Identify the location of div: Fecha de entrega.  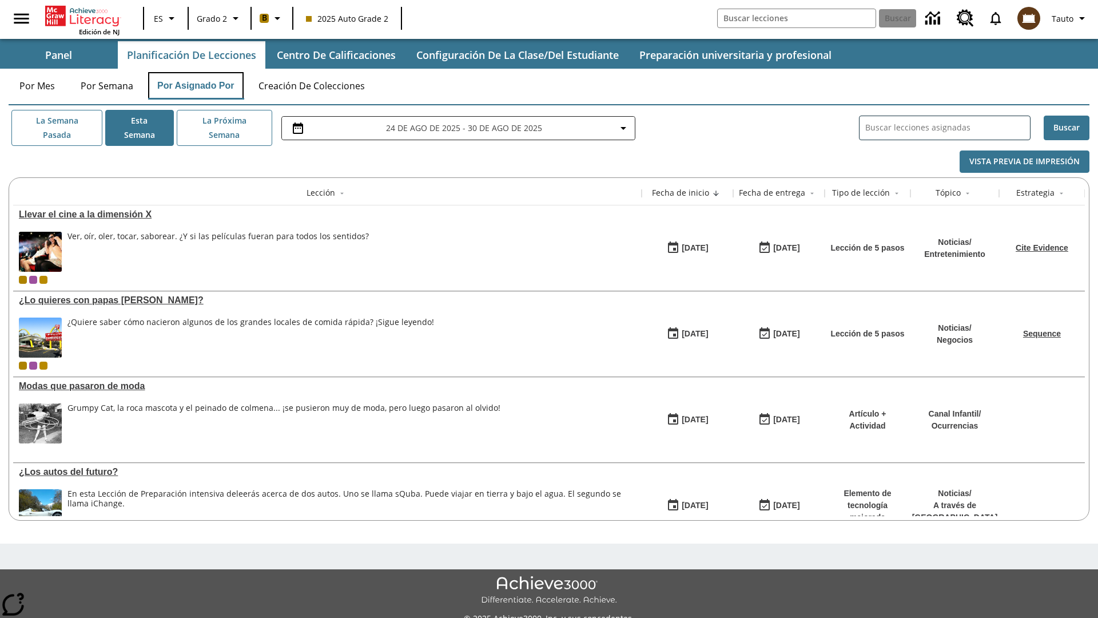
(772, 193).